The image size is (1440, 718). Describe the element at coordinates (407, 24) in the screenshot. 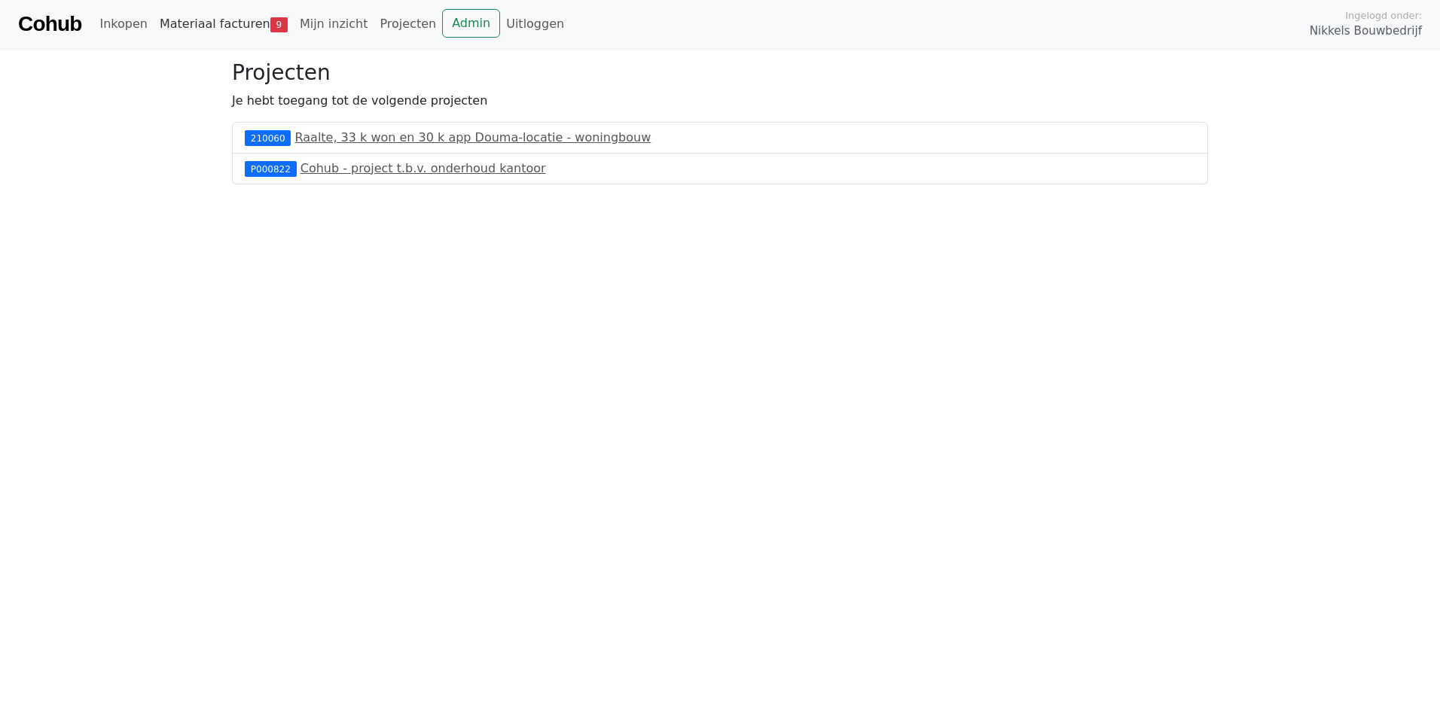

I see `a: Projecten` at that location.